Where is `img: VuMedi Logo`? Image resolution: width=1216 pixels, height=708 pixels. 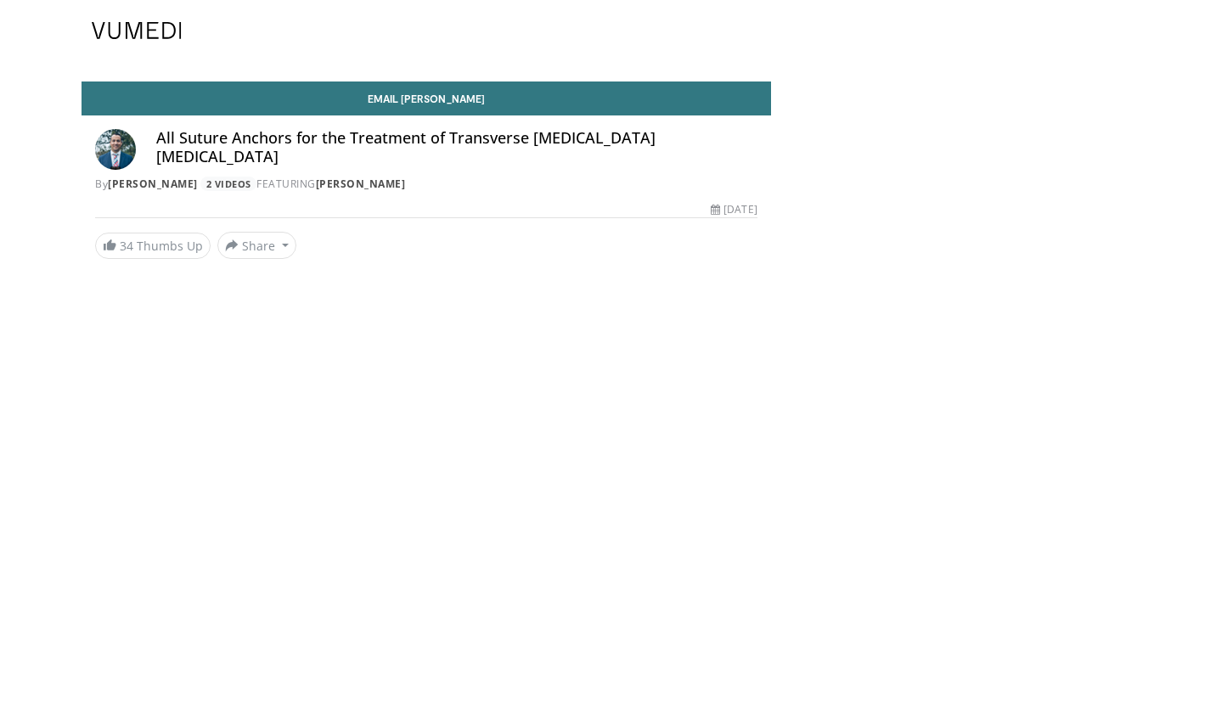 img: VuMedi Logo is located at coordinates (137, 31).